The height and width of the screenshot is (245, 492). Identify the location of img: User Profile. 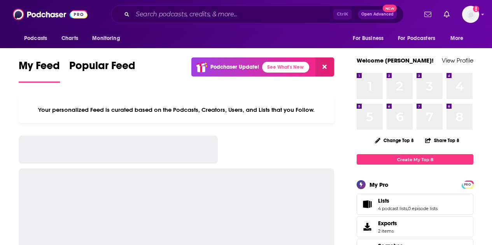
(471, 14).